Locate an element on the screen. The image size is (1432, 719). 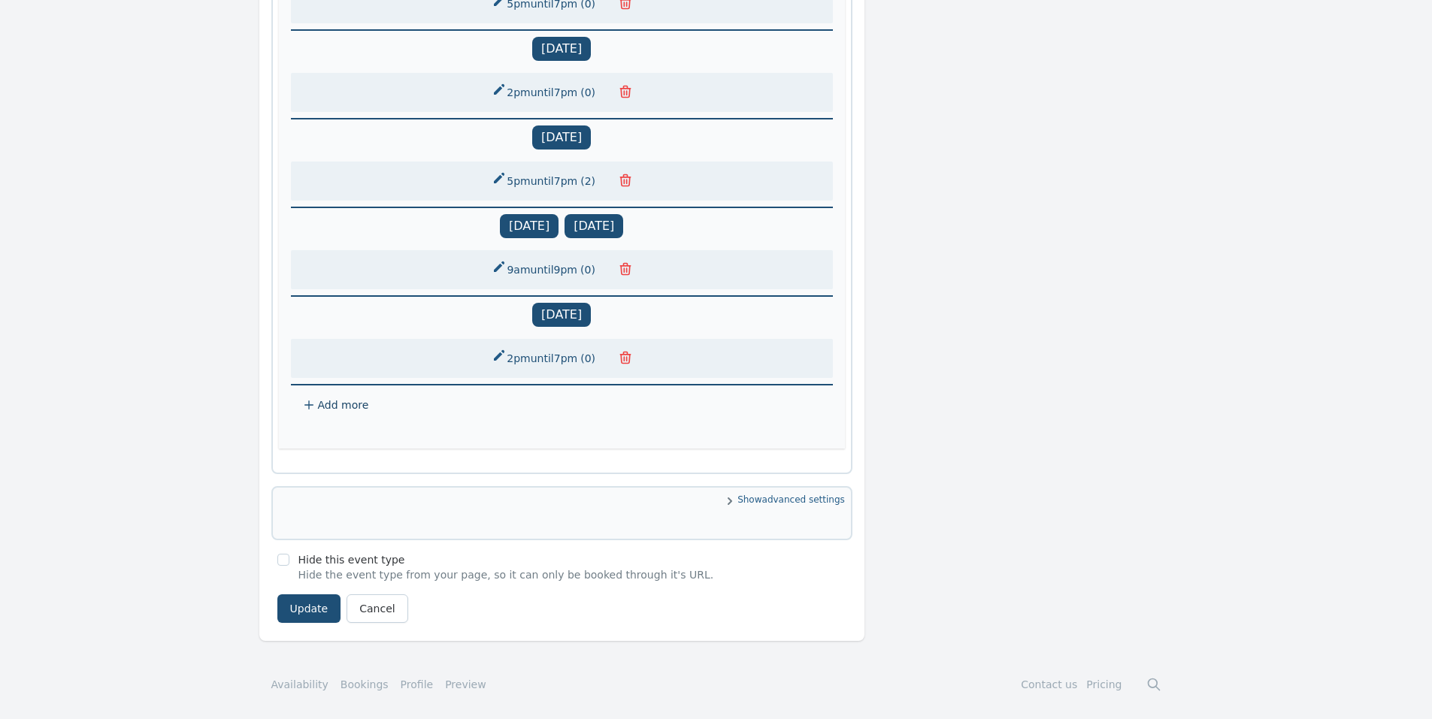
a: Availability is located at coordinates (300, 685).